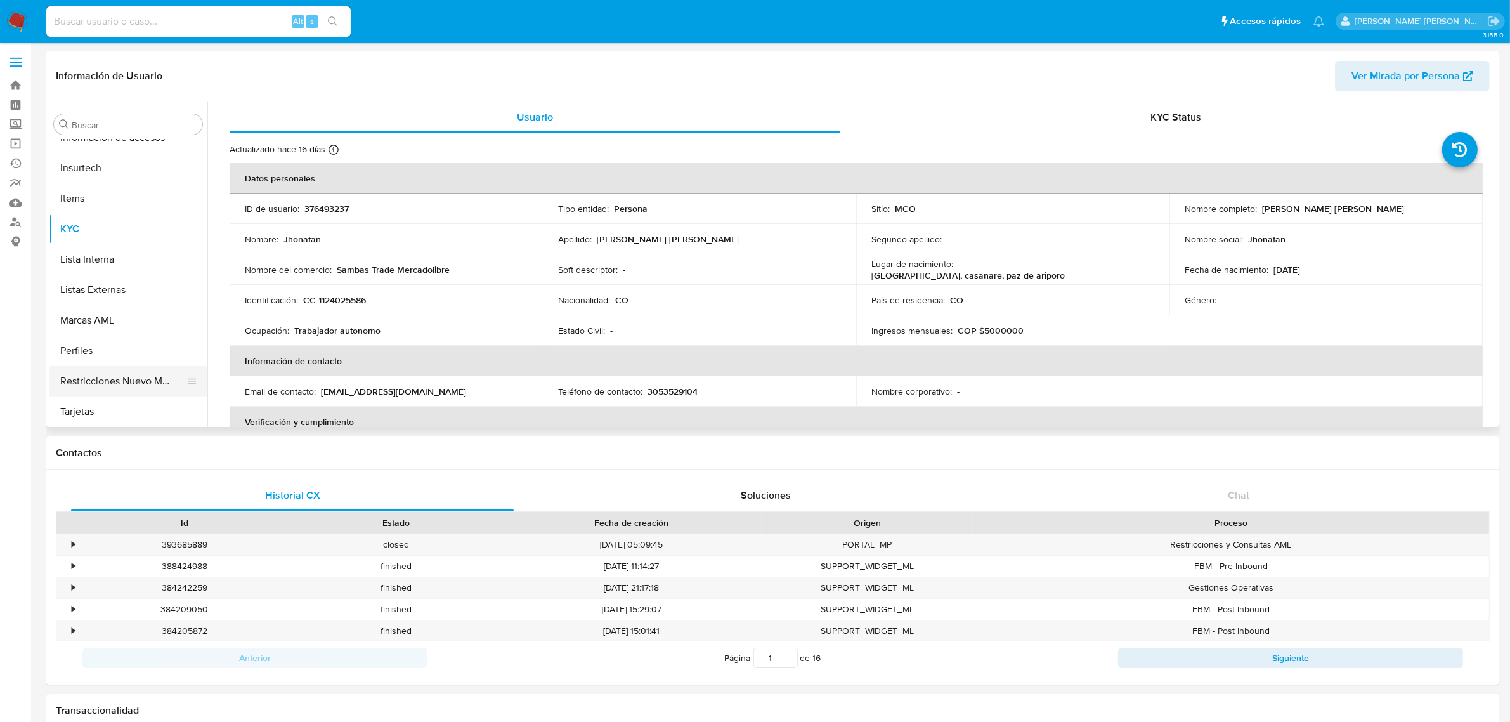  I want to click on input: Buscar usuario o caso..., so click(199, 22).